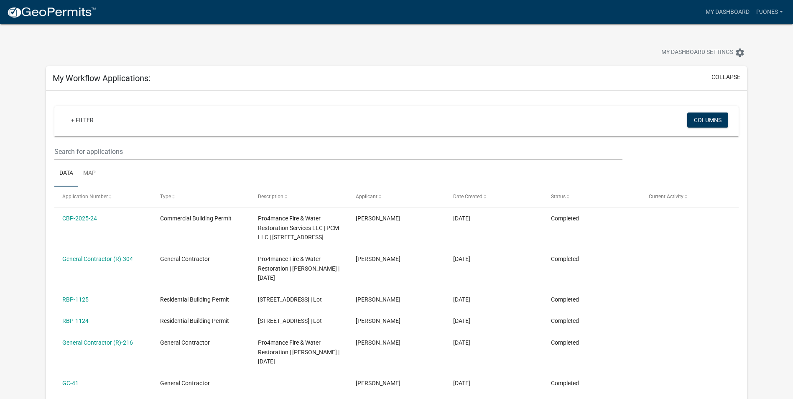 This screenshot has height=399, width=793. Describe the element at coordinates (201, 196) in the screenshot. I see `datatable-header-cell: Type` at that location.